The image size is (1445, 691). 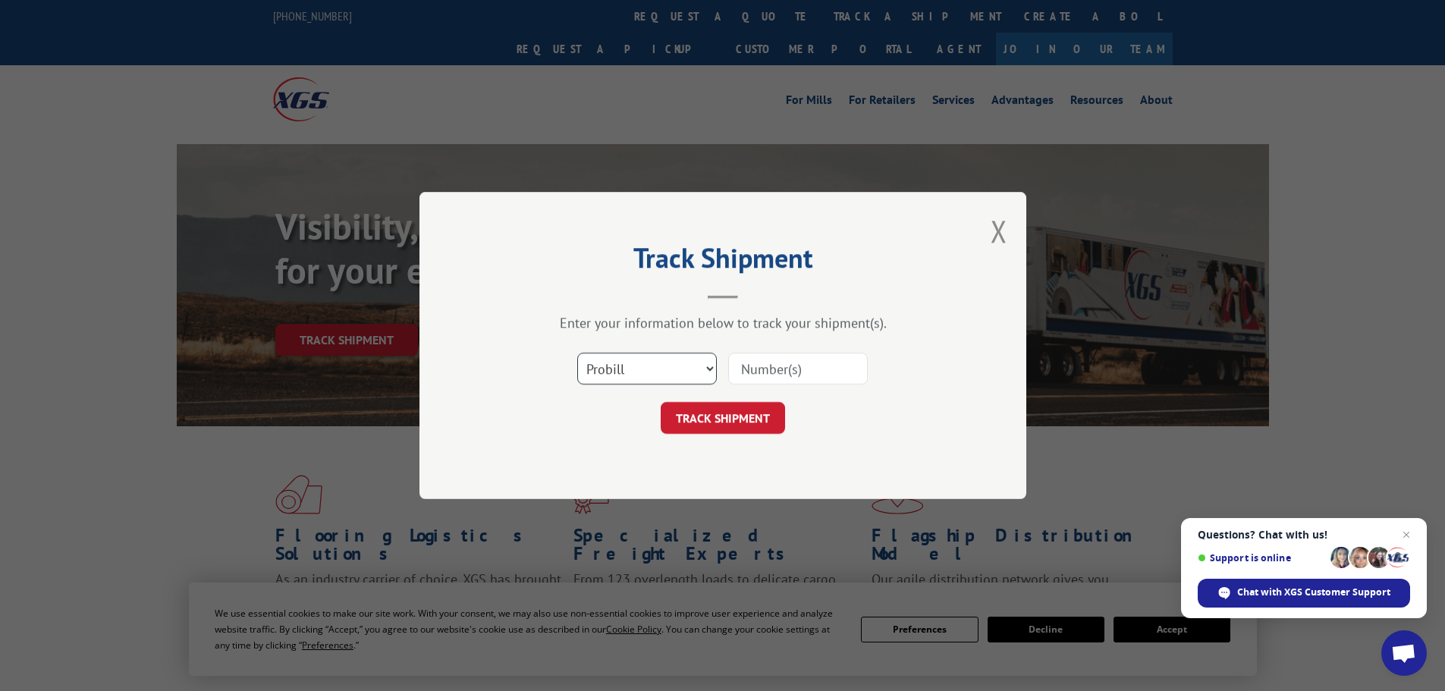 I want to click on button: TRACK SHIPMENT, so click(x=723, y=418).